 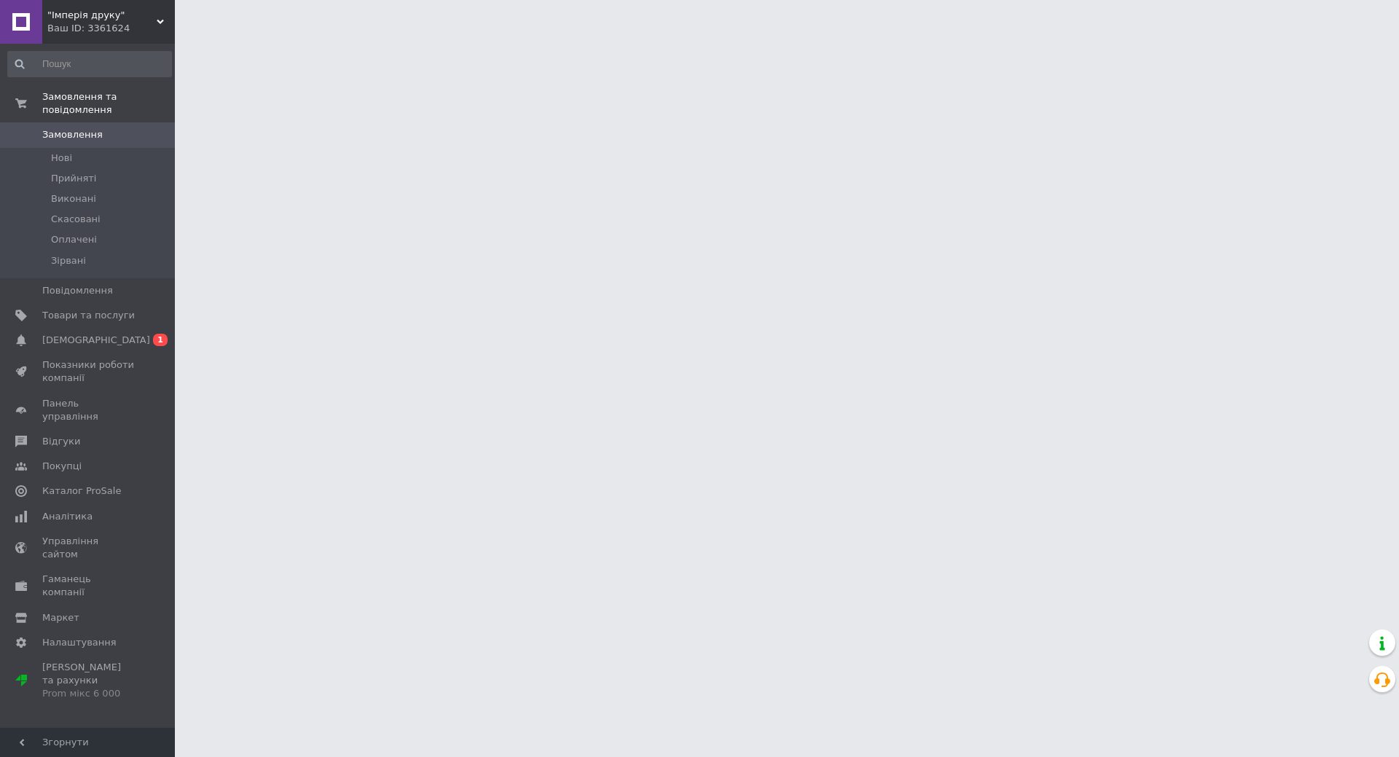 What do you see at coordinates (60, 618) in the screenshot?
I see `span: Маркет` at bounding box center [60, 618].